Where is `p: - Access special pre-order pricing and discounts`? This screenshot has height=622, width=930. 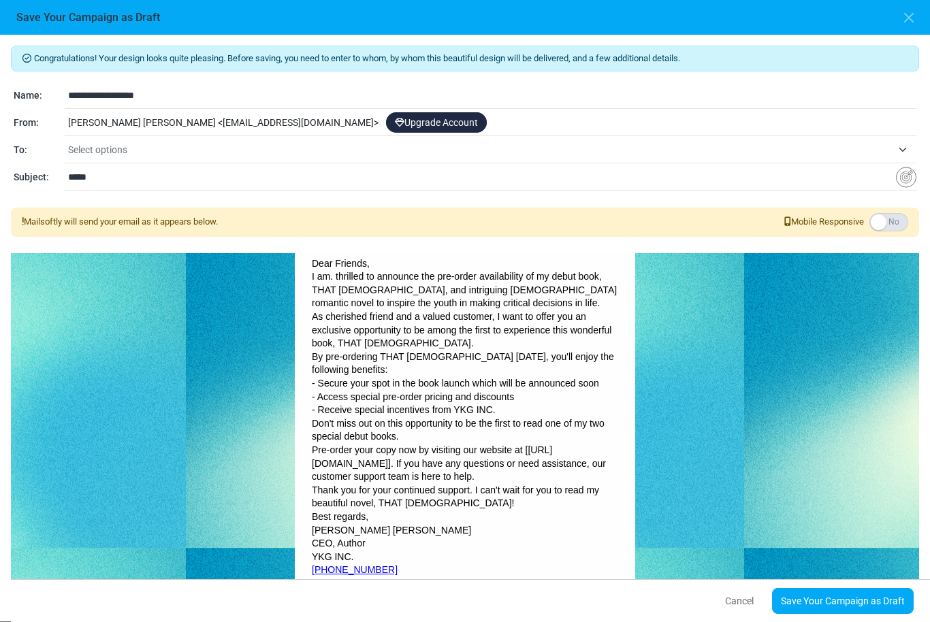 p: - Access special pre-order pricing and discounts is located at coordinates (465, 398).